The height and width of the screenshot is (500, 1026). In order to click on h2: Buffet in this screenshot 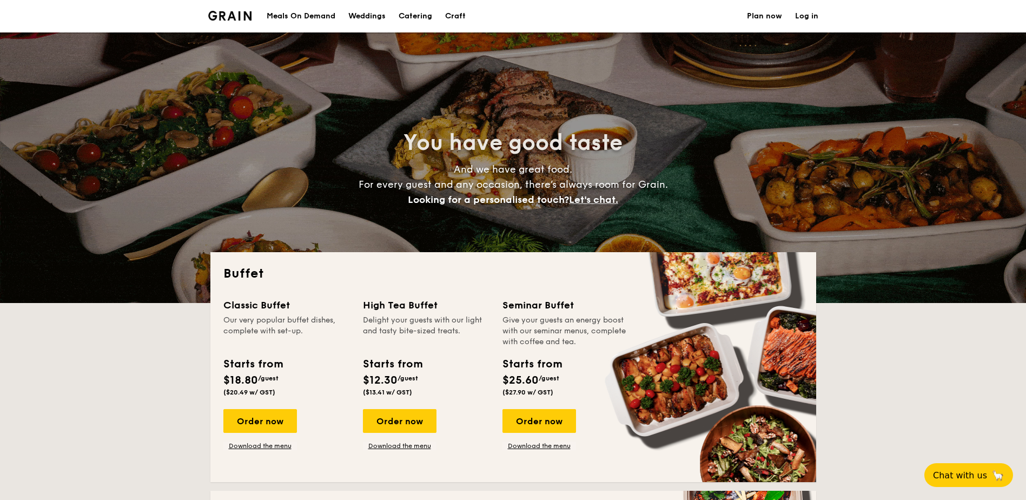, I will do `click(513, 274)`.